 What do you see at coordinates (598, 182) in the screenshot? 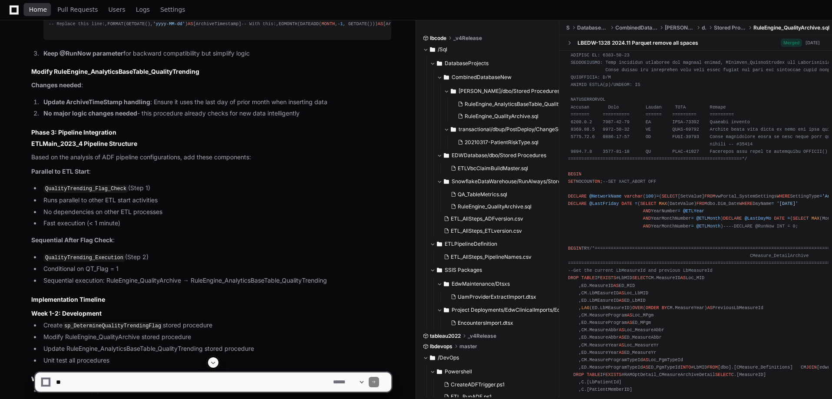
I see `span: ON` at bounding box center [598, 182].